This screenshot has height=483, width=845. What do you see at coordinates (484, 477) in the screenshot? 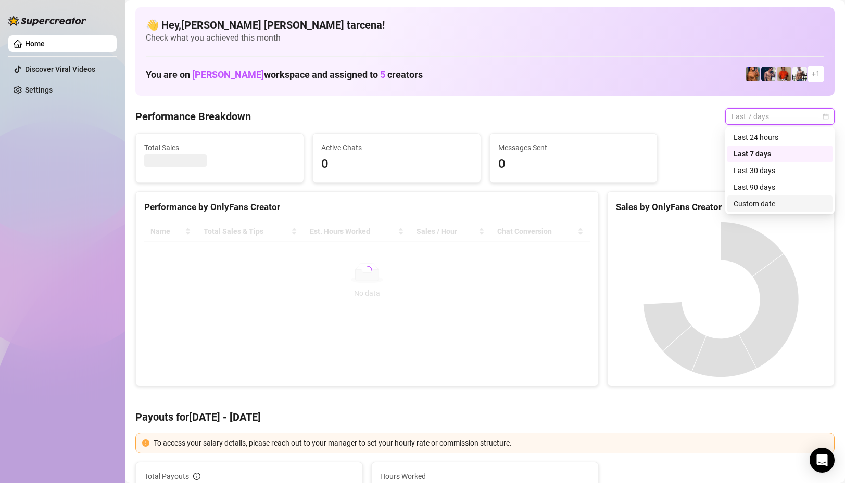
I see `span: Hours Worked` at bounding box center [484, 477].